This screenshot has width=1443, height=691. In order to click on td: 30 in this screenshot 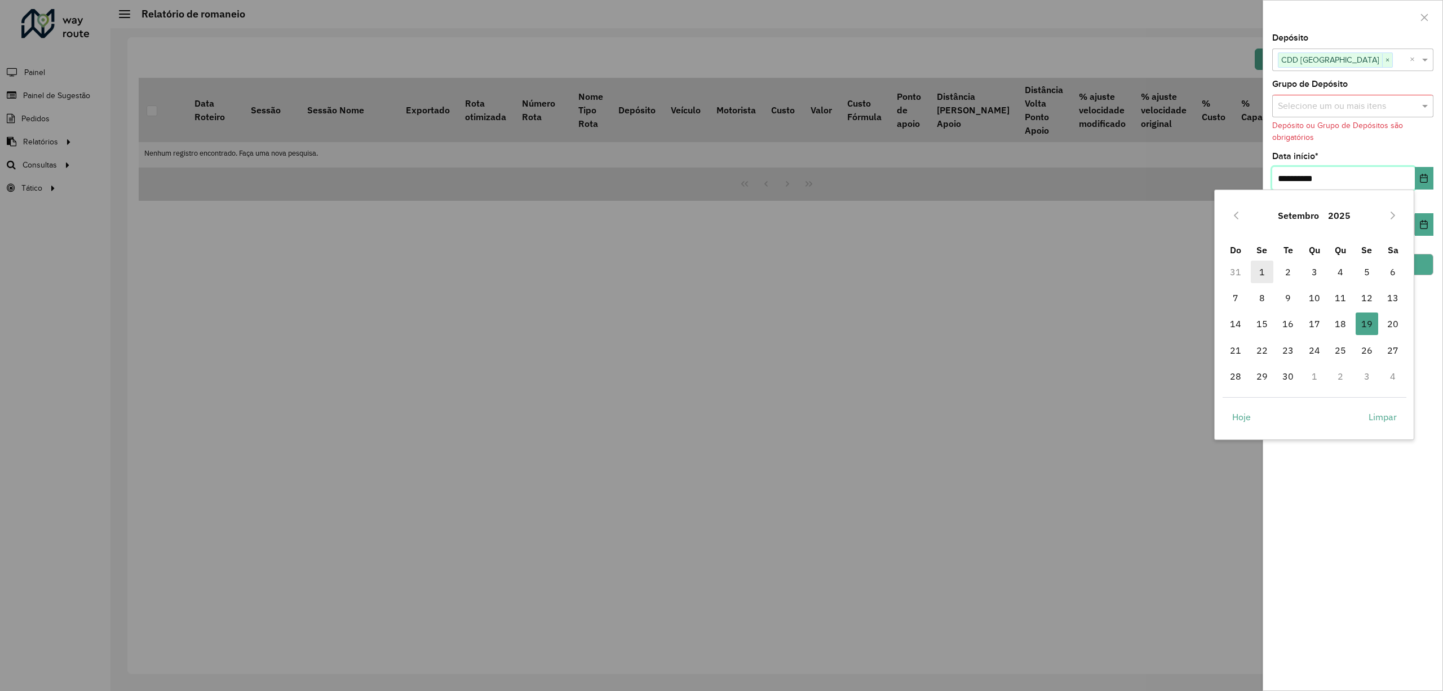, I will do `click(1288, 376)`.